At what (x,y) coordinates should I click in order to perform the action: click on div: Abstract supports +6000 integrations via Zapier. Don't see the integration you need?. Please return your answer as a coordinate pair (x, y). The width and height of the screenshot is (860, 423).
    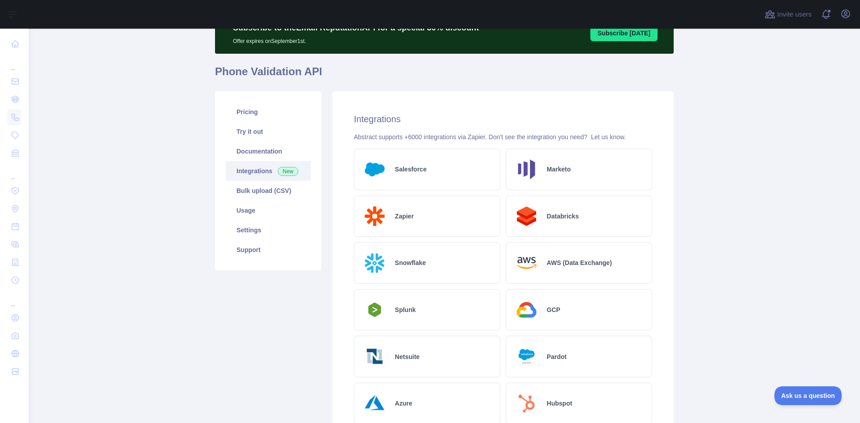
    Looking at the image, I should click on (503, 137).